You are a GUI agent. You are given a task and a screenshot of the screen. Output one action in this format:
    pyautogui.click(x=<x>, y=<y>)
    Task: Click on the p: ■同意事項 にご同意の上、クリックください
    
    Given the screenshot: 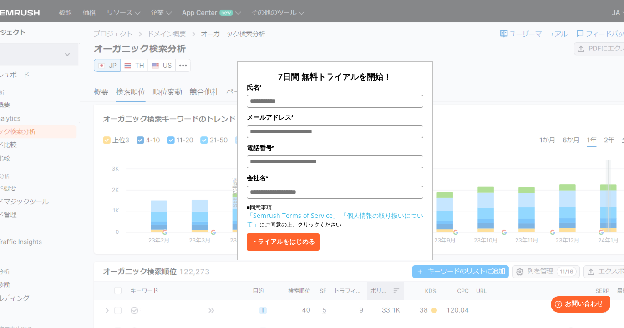 What is the action you would take?
    pyautogui.click(x=335, y=216)
    